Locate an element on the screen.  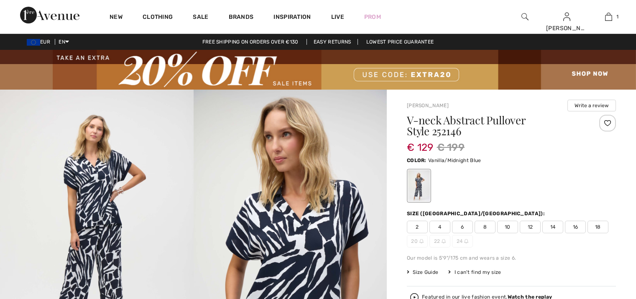
a: Brands is located at coordinates (241, 18).